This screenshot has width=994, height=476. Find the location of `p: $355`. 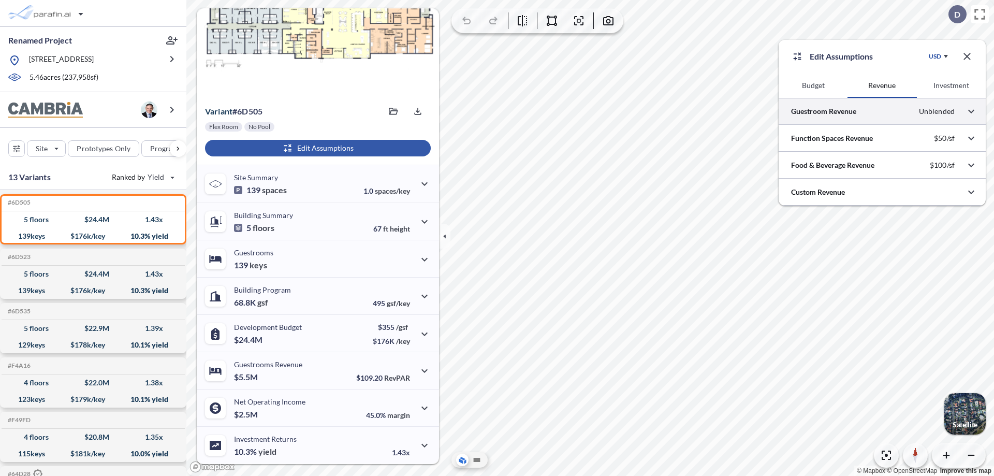

p: $355 is located at coordinates (391, 327).